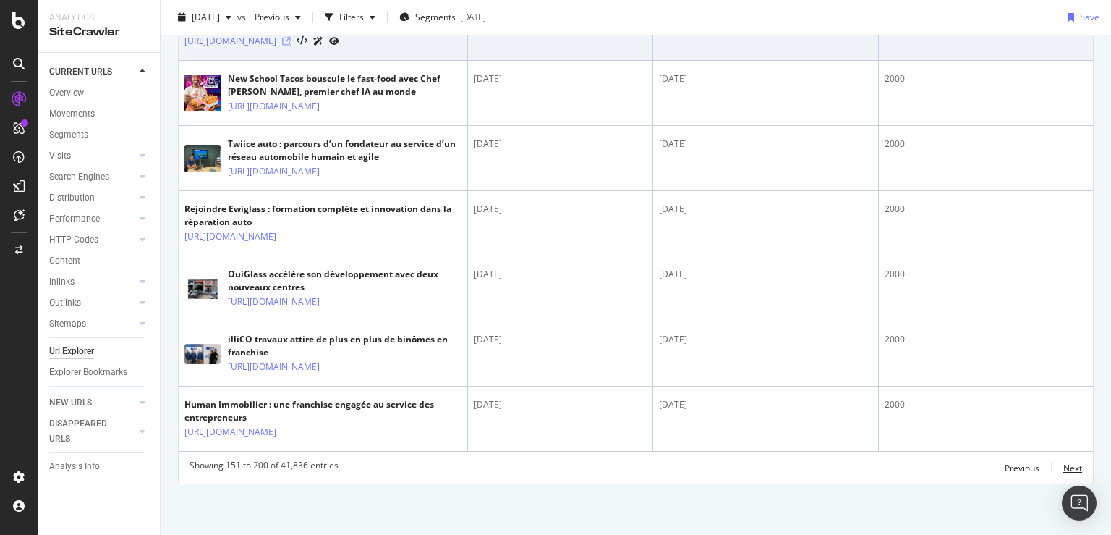 The image size is (1111, 535). What do you see at coordinates (344, 346) in the screenshot?
I see `div: illiCO travaux attire de plus en plus de binômes en franchise` at bounding box center [344, 346].